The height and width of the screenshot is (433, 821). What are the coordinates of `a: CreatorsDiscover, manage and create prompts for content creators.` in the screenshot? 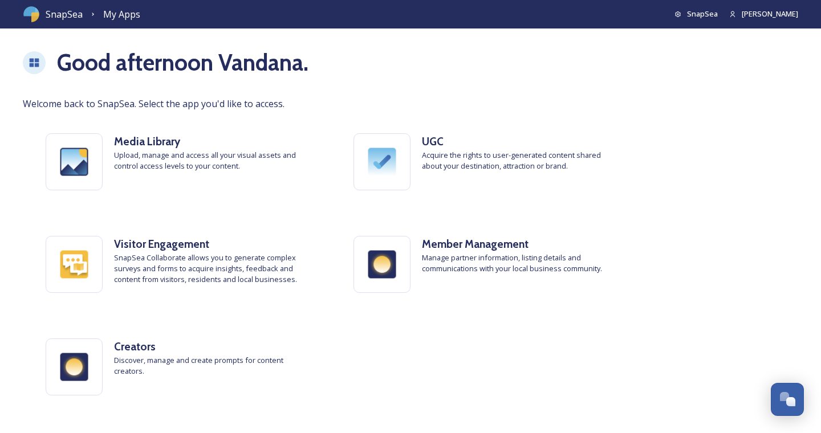 It's located at (177, 367).